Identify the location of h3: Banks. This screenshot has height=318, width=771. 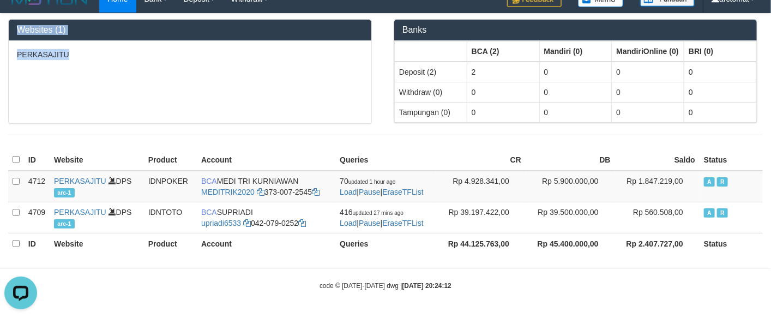
(575, 30).